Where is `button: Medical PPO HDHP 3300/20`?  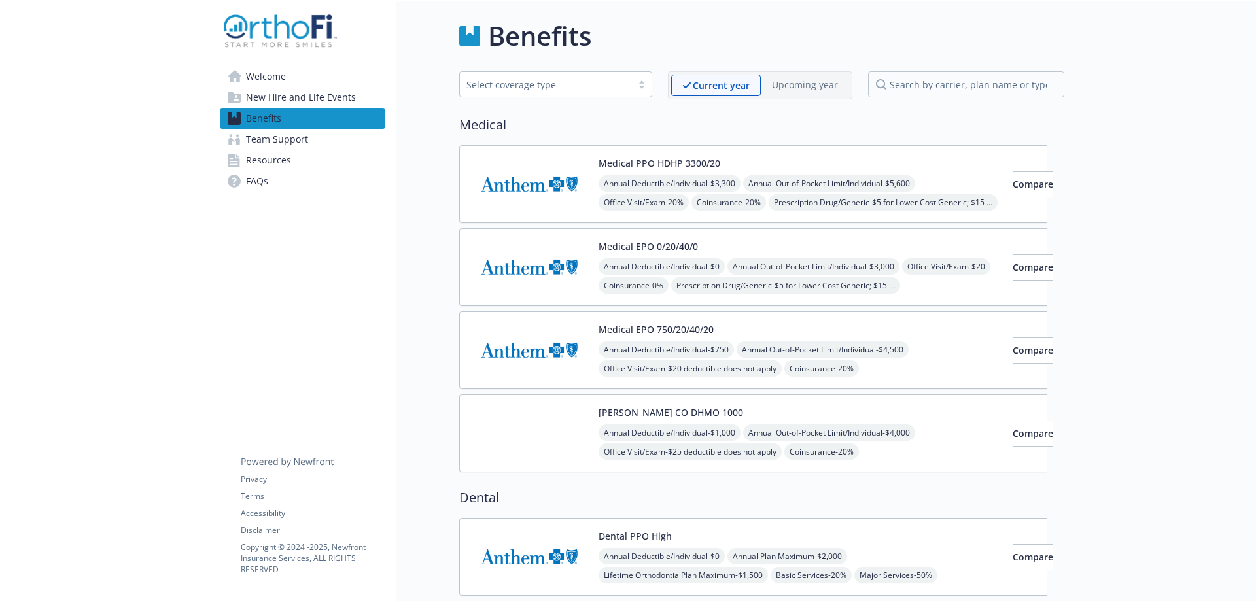 button: Medical PPO HDHP 3300/20 is located at coordinates (660, 163).